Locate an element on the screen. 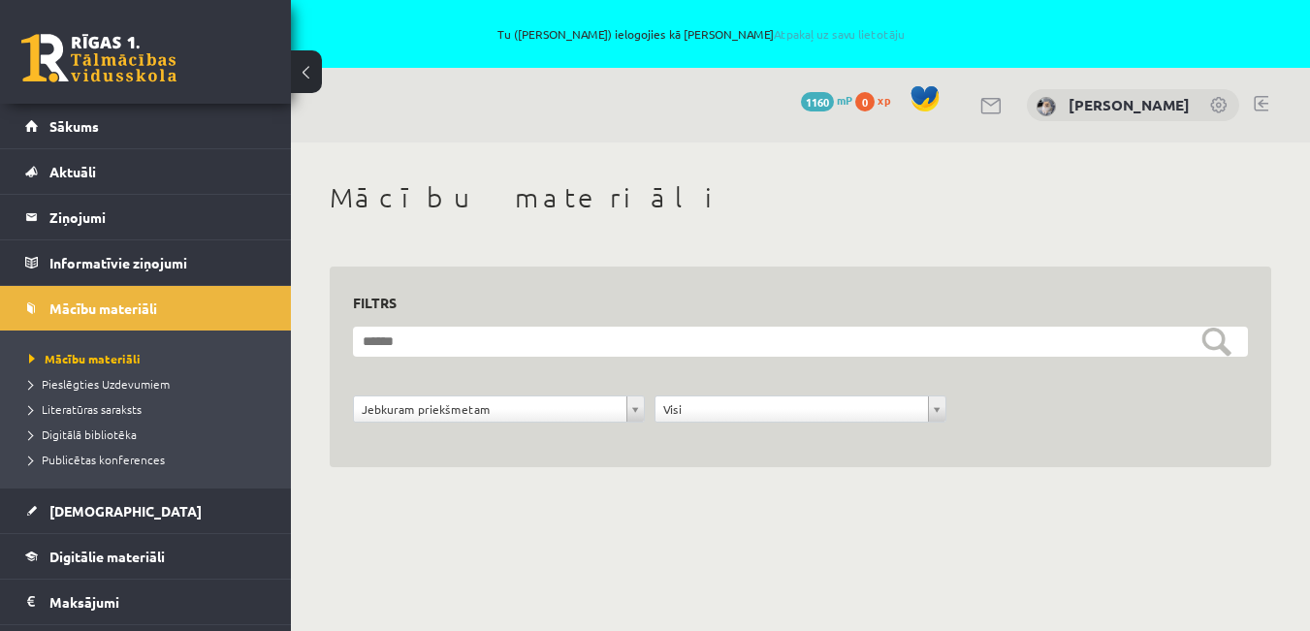  span: Literatūras saraksts is located at coordinates (85, 409).